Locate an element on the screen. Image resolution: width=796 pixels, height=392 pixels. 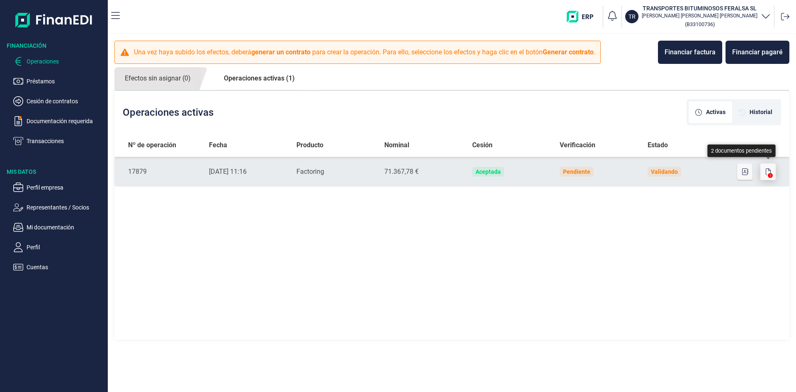
span: Cesión is located at coordinates (482, 145).